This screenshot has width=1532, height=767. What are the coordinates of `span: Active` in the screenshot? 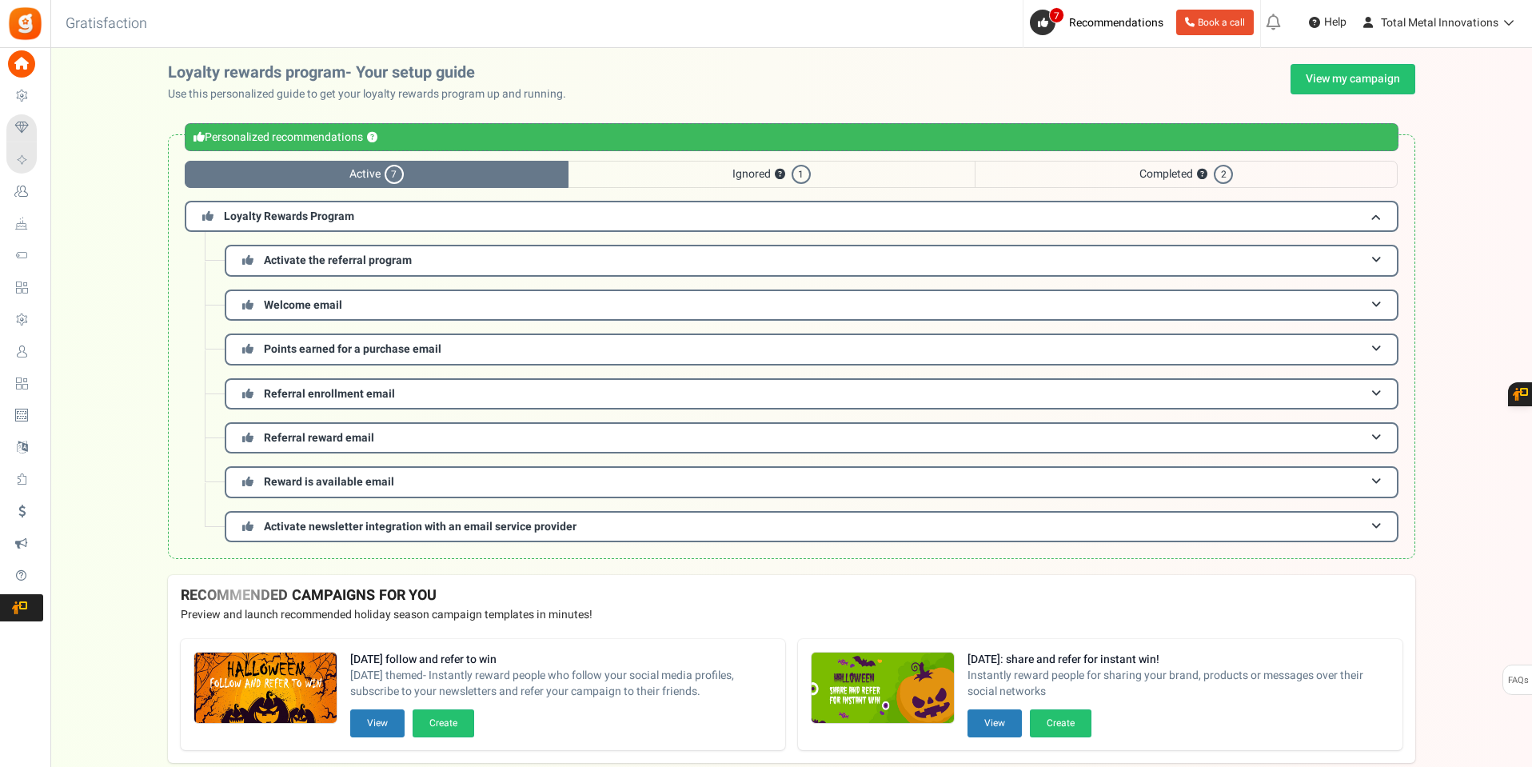 It's located at (377, 174).